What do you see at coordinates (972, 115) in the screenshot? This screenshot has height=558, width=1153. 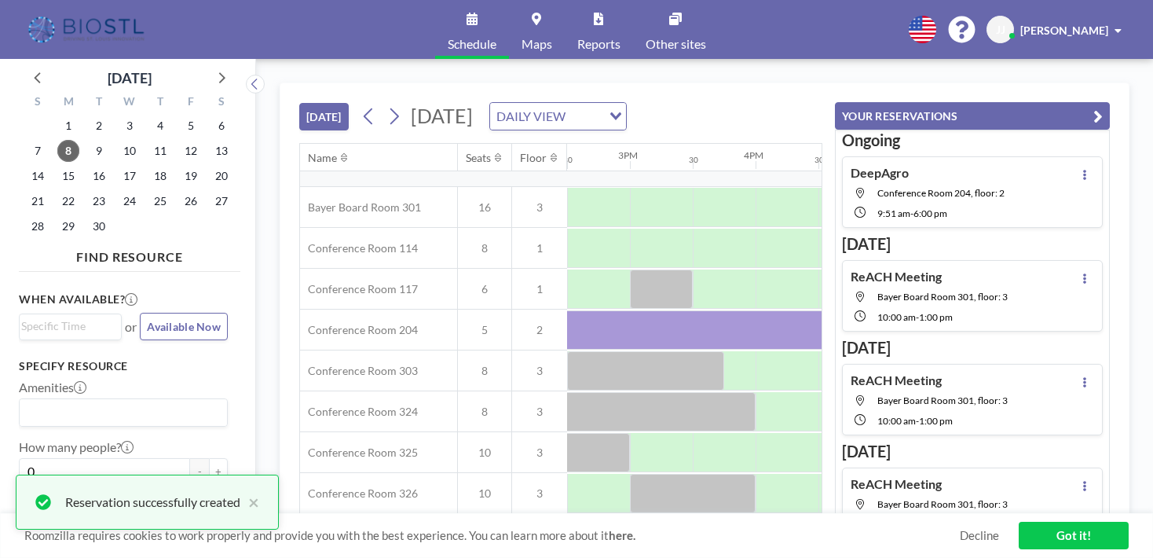 I see `button: YOUR RESERVATIONS` at bounding box center [972, 115].